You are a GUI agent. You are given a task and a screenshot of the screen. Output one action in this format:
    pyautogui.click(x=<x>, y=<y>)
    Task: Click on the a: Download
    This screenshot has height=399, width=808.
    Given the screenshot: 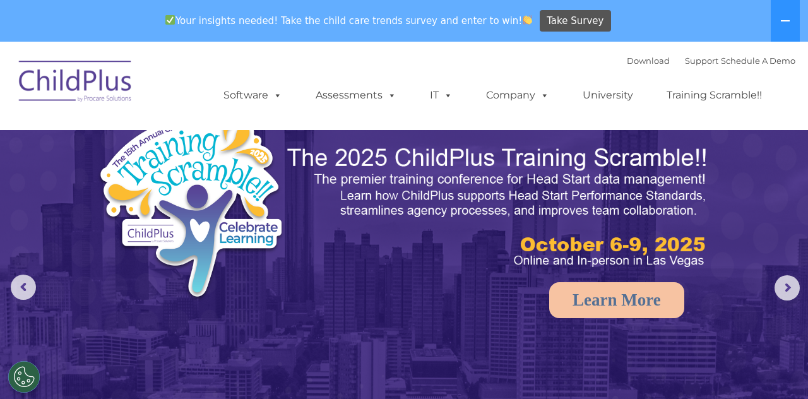 What is the action you would take?
    pyautogui.click(x=648, y=61)
    